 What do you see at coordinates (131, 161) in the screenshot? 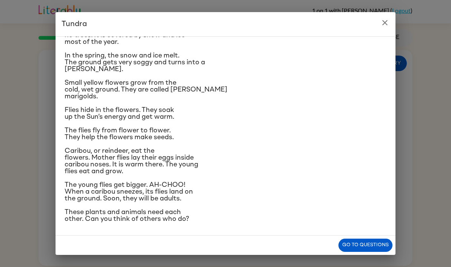
I see `span: Caribou, or reindeer, eat the flowers. Mother flies lay their eggs inside caribou noses. It is wa...` at bounding box center [131, 161].